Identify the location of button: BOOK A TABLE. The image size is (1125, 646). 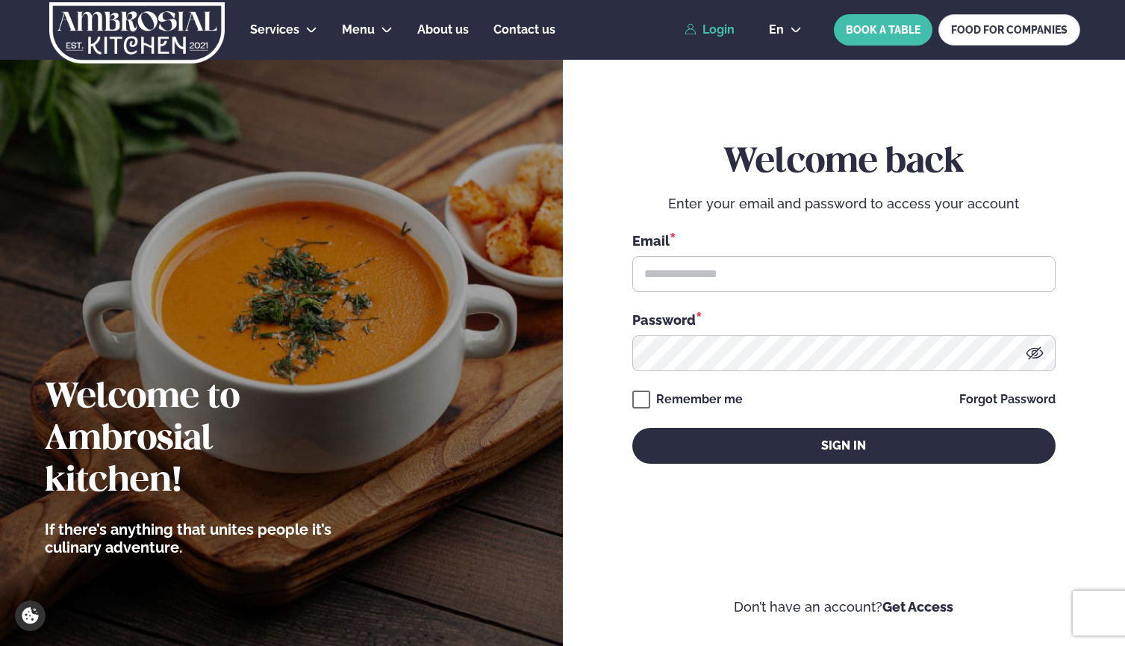
(883, 30).